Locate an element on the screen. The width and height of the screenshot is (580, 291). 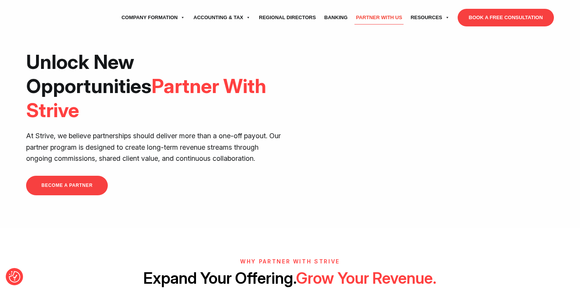
a: Regional Directors is located at coordinates (287, 18).